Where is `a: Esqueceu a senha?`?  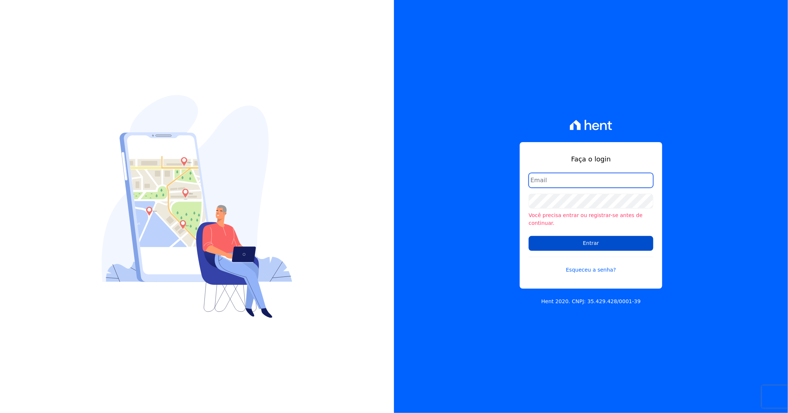 a: Esqueceu a senha? is located at coordinates (591, 265).